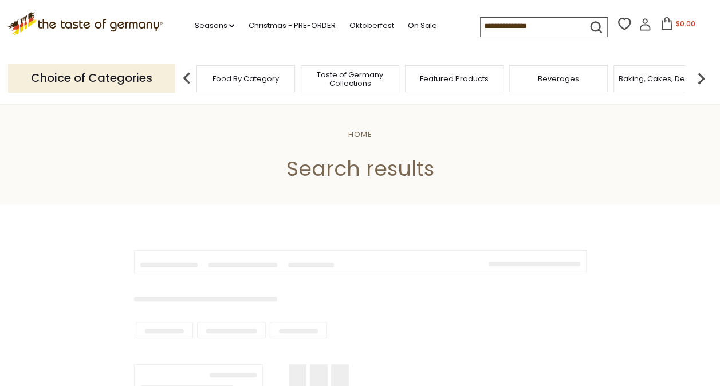 The image size is (720, 386). I want to click on a: Taste of Germany Collections, so click(350, 79).